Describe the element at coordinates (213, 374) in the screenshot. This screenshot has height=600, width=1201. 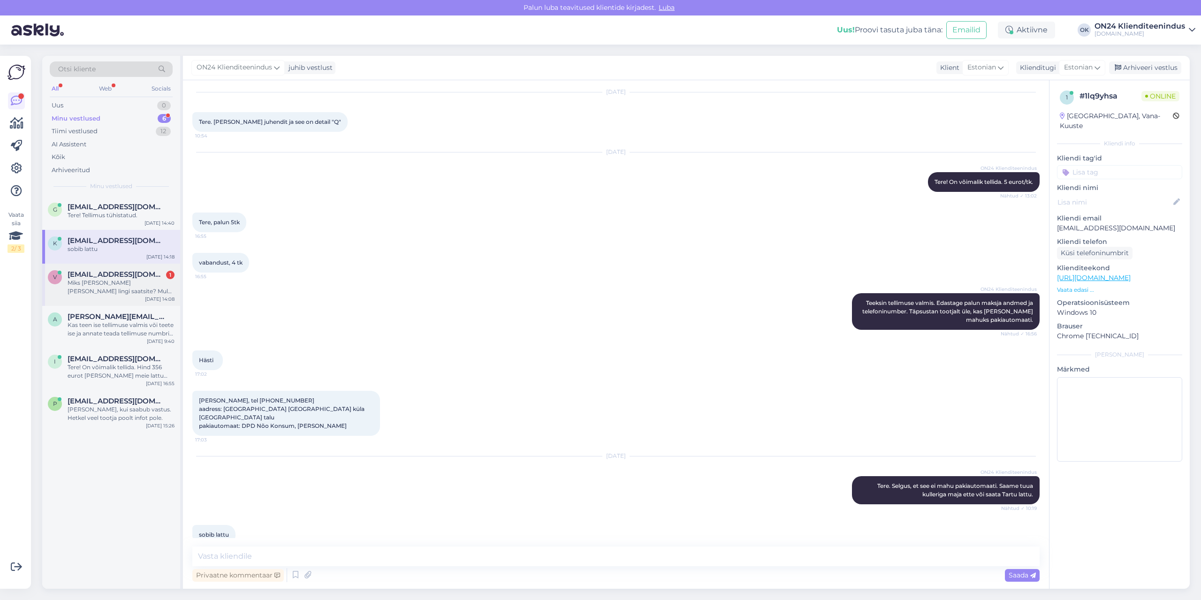
I see `span: 17:02` at that location.